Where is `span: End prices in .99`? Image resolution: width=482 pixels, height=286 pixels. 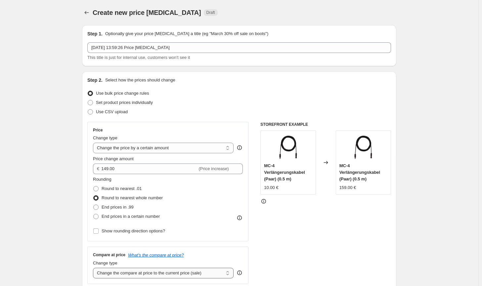 span: End prices in .99 is located at coordinates (117, 207).